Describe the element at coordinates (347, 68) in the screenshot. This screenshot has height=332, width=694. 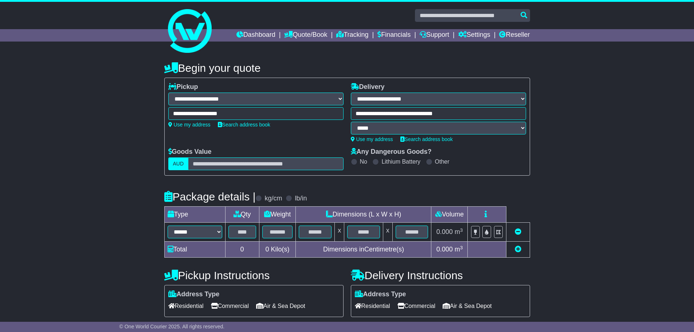
I see `h4: Begin your quote` at that location.